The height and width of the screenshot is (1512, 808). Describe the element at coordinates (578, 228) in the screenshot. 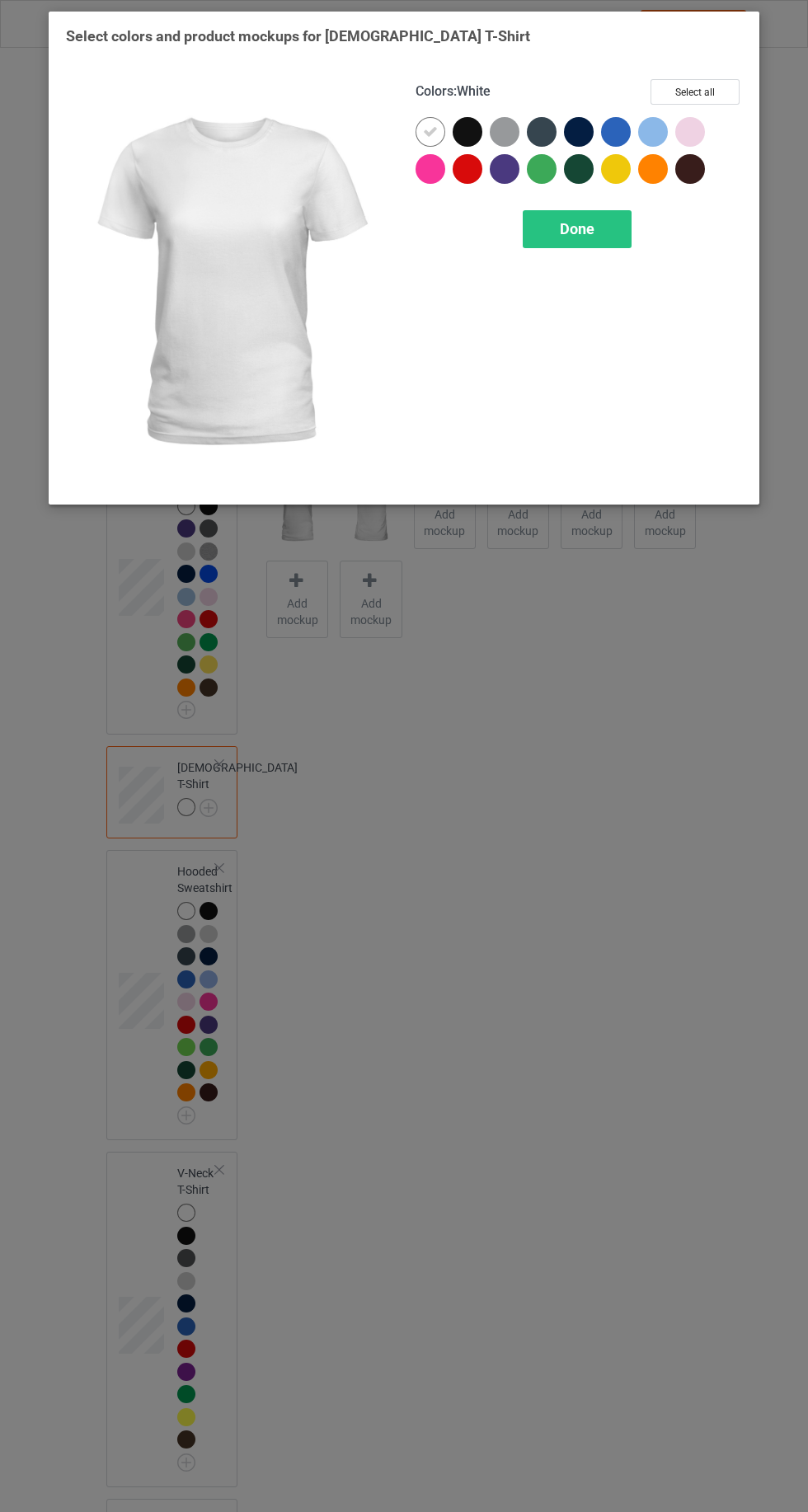

I see `span: Done` at that location.